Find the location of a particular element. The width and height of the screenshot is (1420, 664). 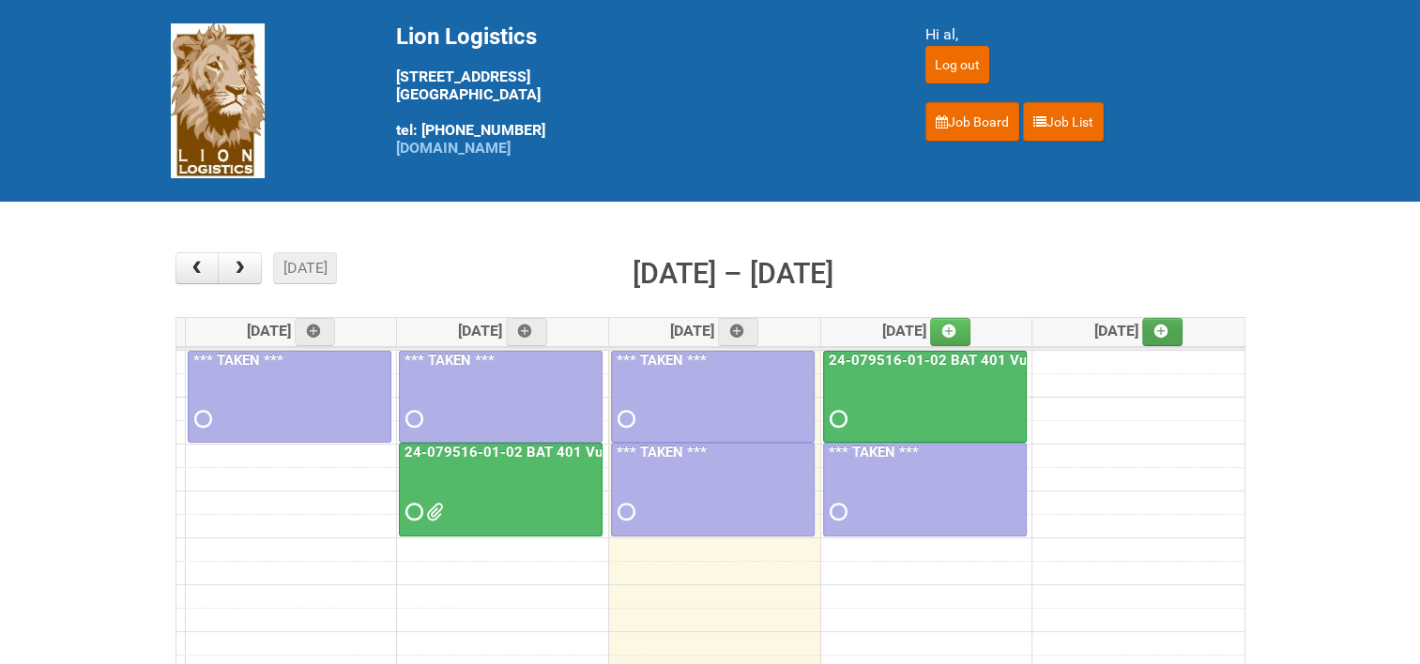

input: Log out is located at coordinates (957, 65).